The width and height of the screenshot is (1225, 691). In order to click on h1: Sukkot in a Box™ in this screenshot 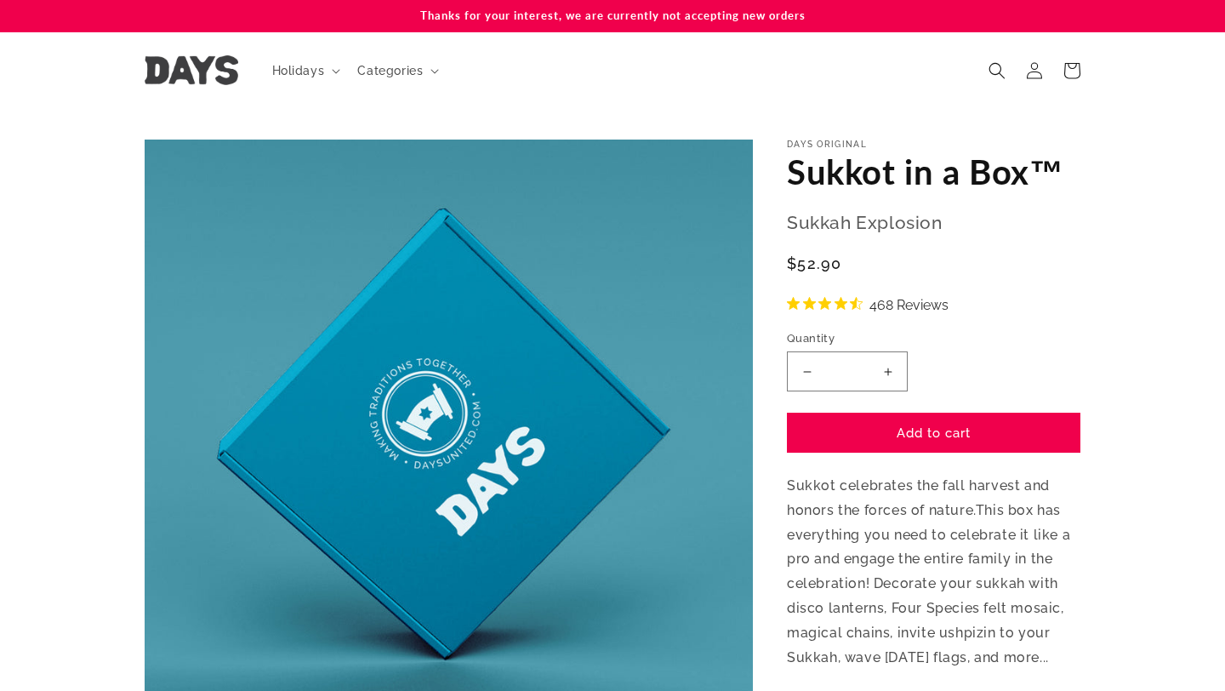, I will do `click(933, 172)`.